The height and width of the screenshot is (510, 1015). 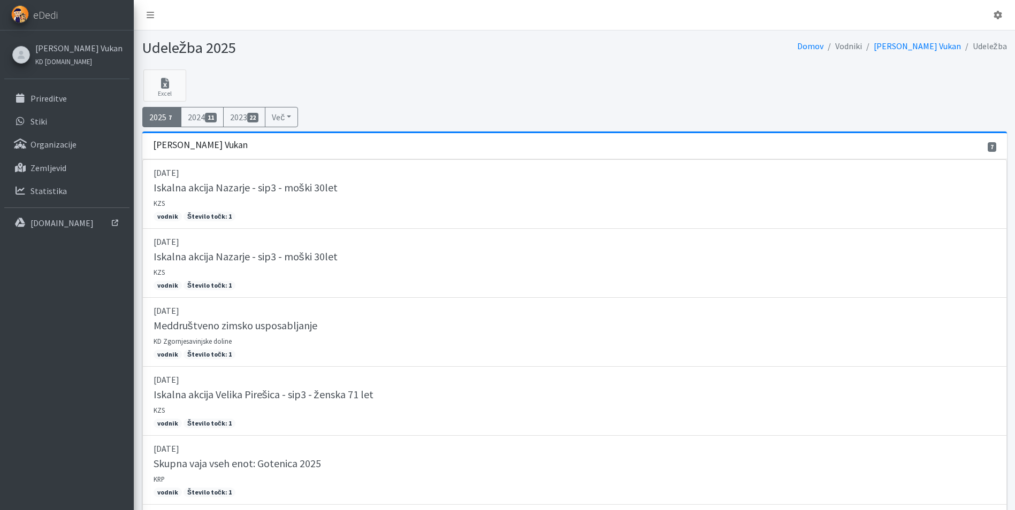 What do you see at coordinates (67, 98) in the screenshot?
I see `a: Prireditve` at bounding box center [67, 98].